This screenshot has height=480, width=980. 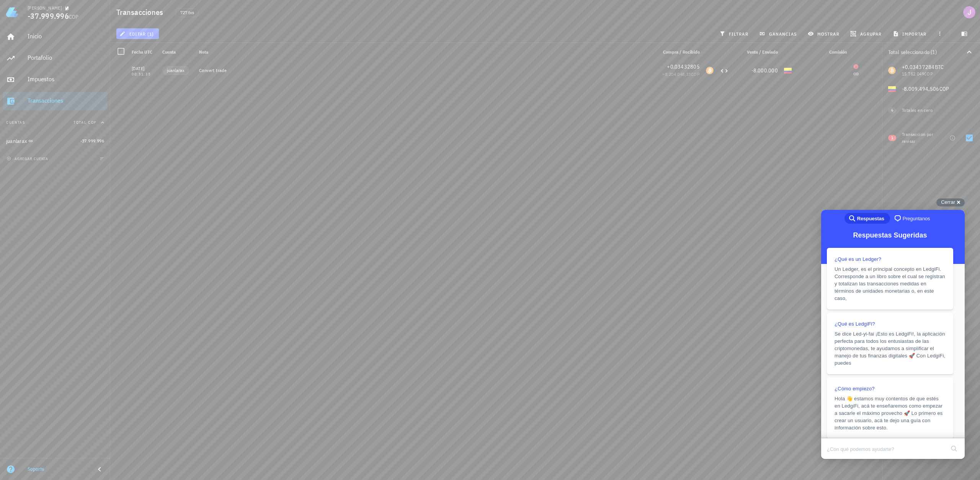 I want to click on div: Soporte, so click(x=58, y=469).